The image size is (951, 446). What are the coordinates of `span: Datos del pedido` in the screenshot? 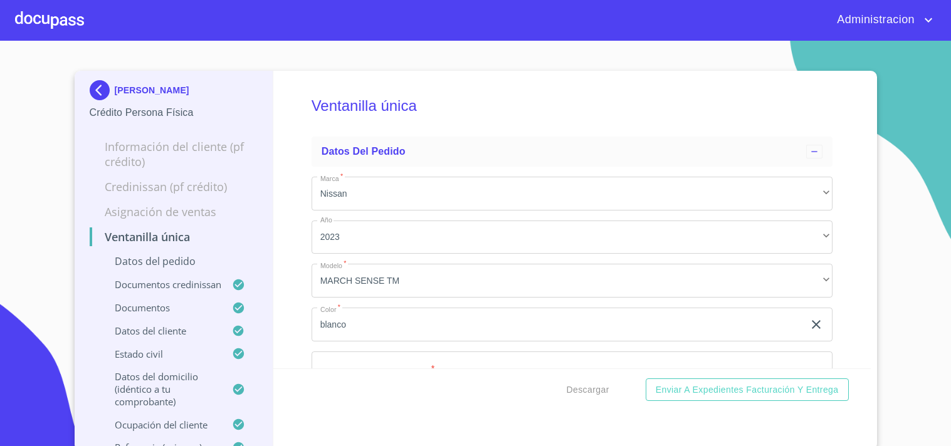 It's located at (364, 151).